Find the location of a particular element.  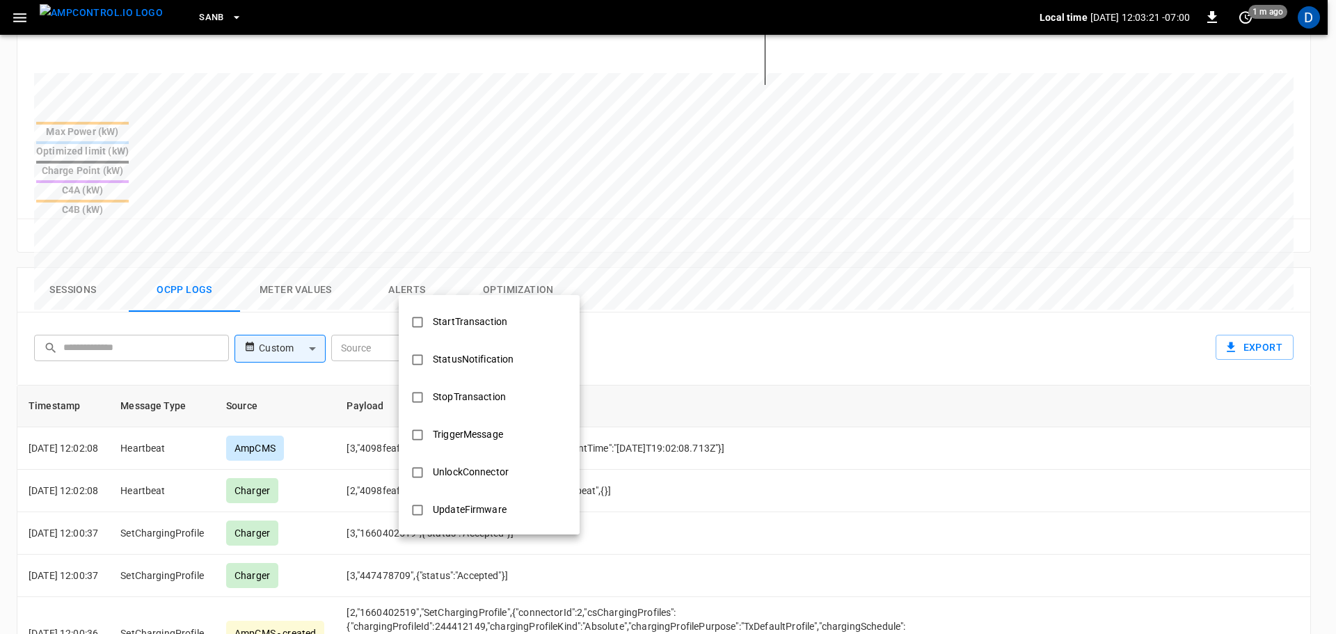

div: UnlockConnector is located at coordinates (470, 472).